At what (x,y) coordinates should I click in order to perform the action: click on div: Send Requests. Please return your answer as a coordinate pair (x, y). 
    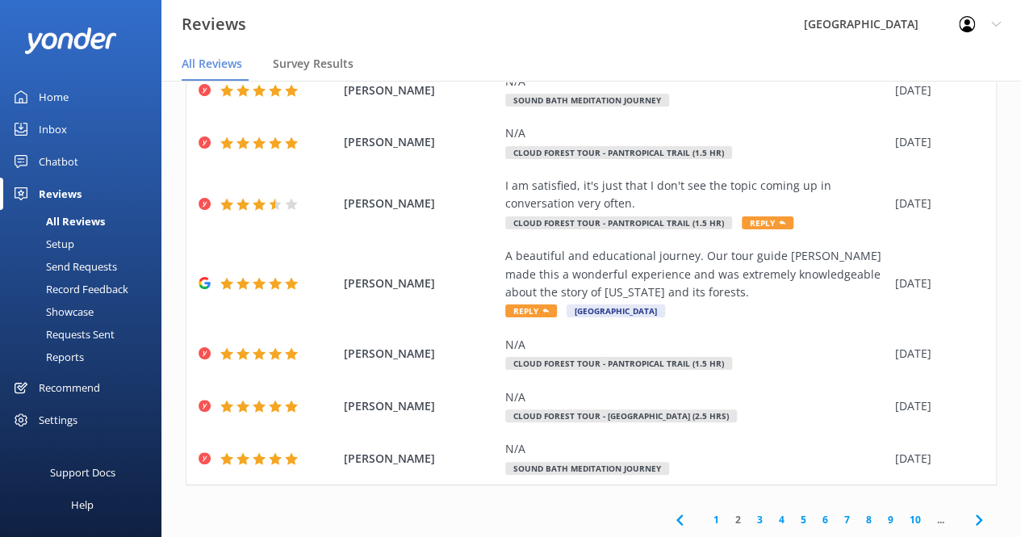
    Looking at the image, I should click on (63, 266).